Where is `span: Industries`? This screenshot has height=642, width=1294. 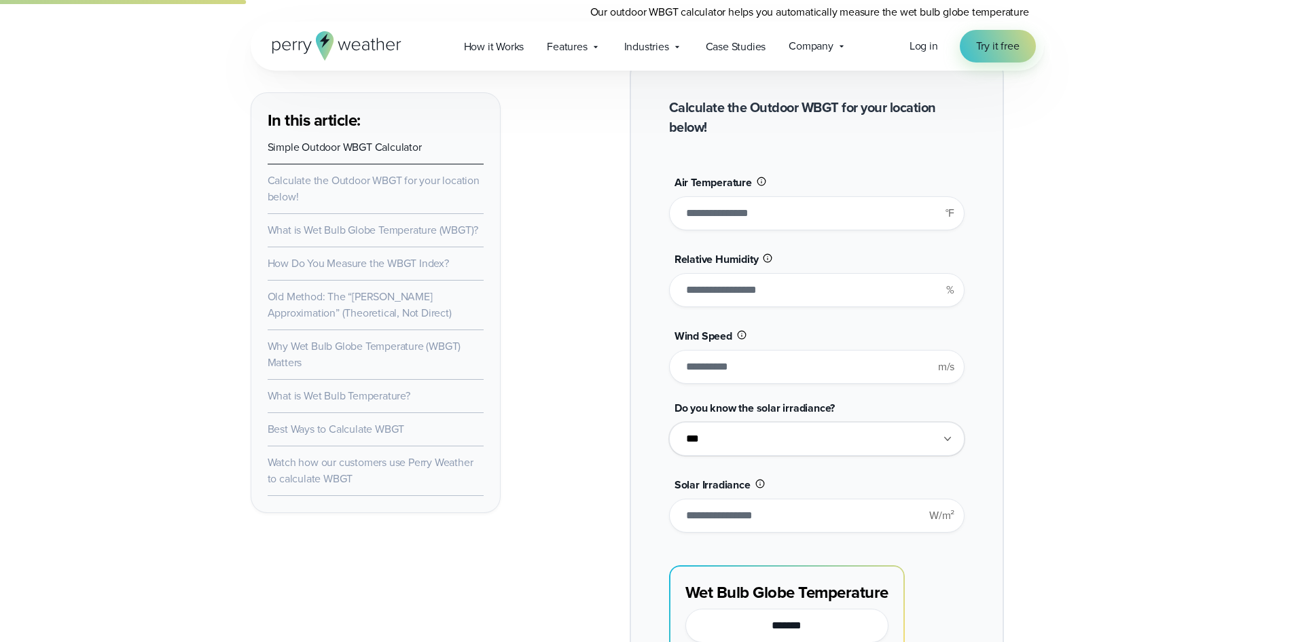
span: Industries is located at coordinates (647, 47).